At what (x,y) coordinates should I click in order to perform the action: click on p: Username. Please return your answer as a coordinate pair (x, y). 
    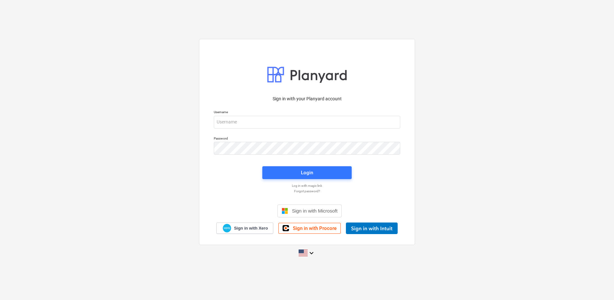
    Looking at the image, I should click on (307, 113).